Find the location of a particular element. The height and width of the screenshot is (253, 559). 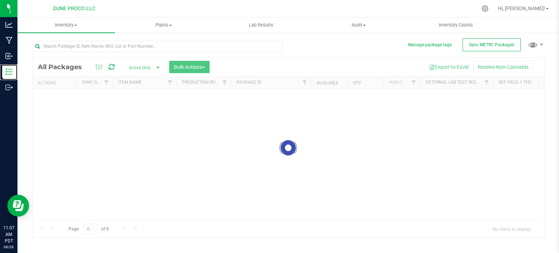

a: Inventory Counts is located at coordinates (456, 25).